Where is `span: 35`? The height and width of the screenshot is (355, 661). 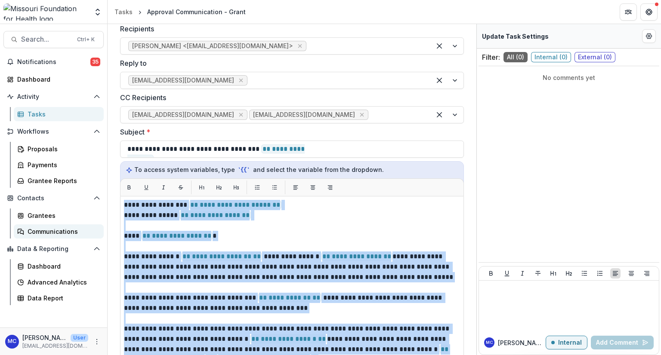
span: 35 is located at coordinates (95, 62).